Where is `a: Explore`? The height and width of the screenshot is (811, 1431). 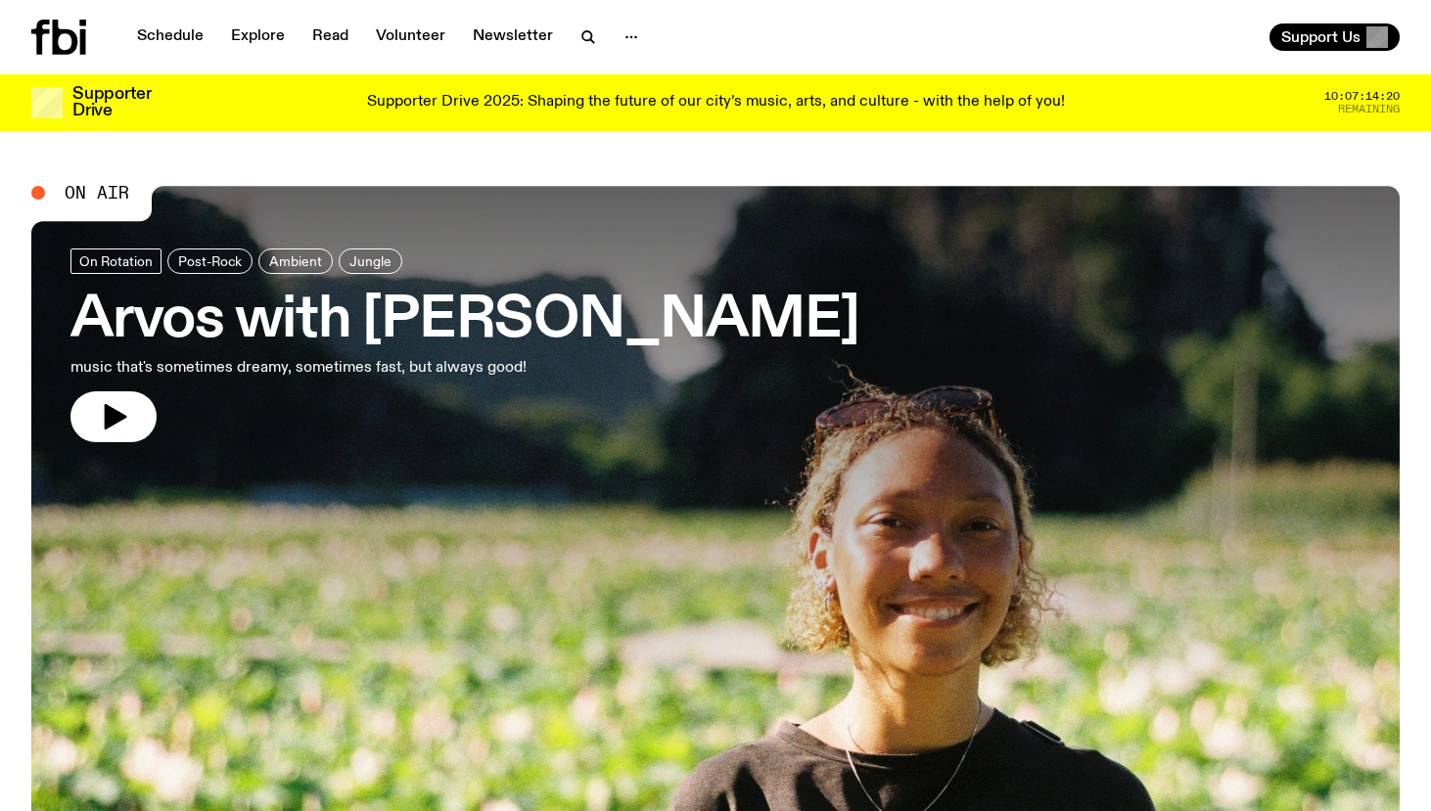 a: Explore is located at coordinates (257, 37).